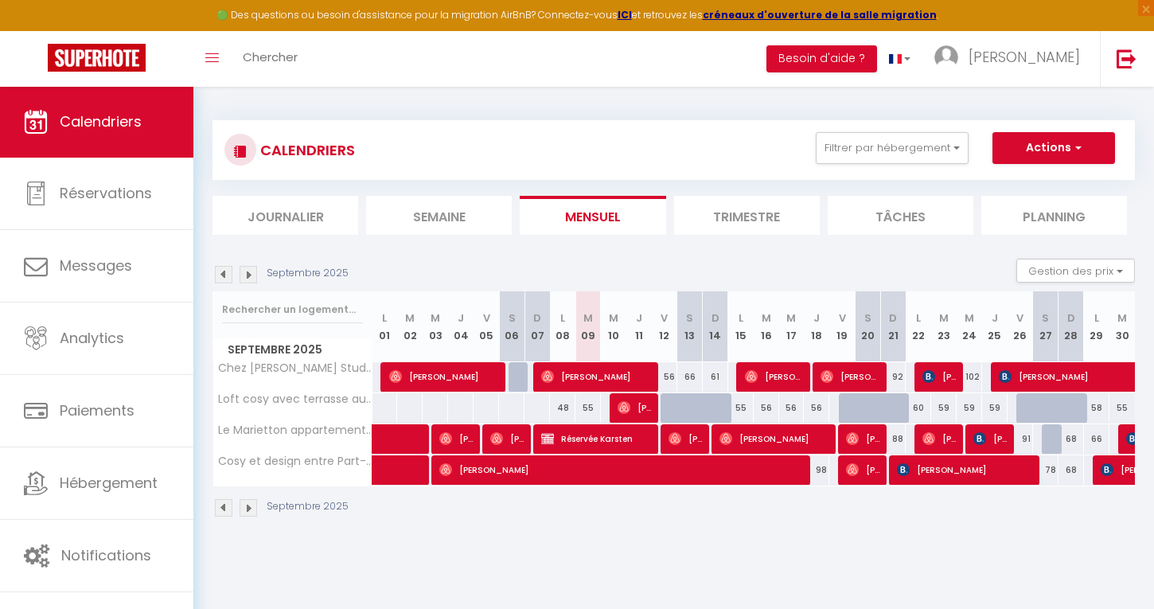 The width and height of the screenshot is (1154, 609). Describe the element at coordinates (664, 326) in the screenshot. I see `th: 12` at that location.